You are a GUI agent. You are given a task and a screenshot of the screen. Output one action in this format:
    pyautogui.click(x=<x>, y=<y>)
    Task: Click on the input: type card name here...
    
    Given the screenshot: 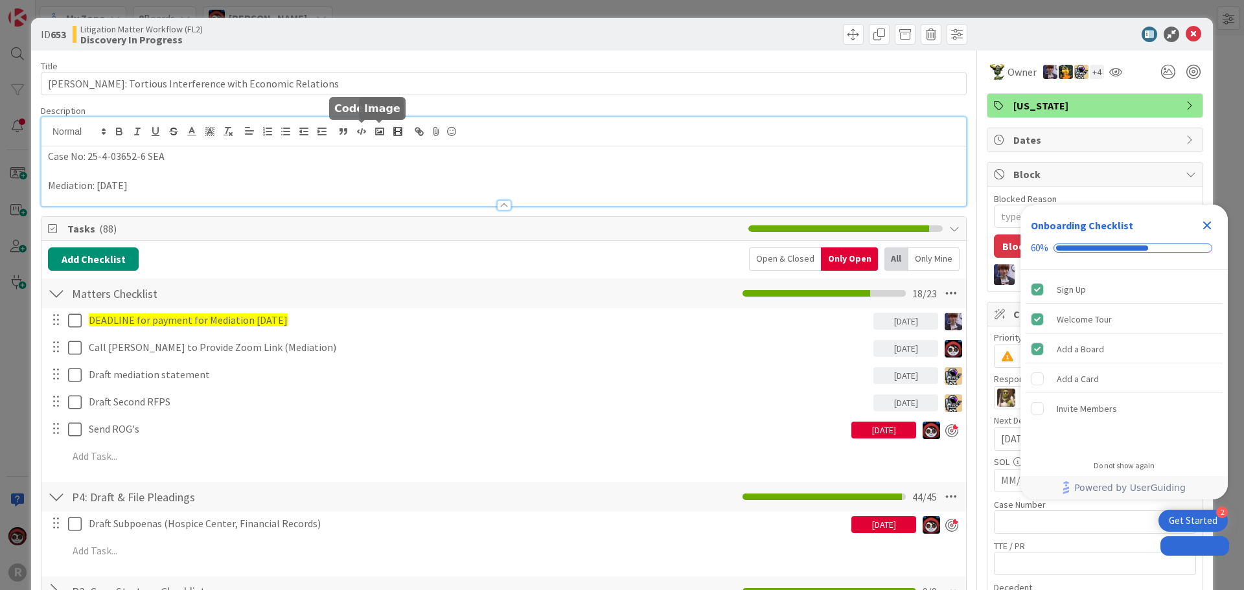 What is the action you would take?
    pyautogui.click(x=504, y=84)
    